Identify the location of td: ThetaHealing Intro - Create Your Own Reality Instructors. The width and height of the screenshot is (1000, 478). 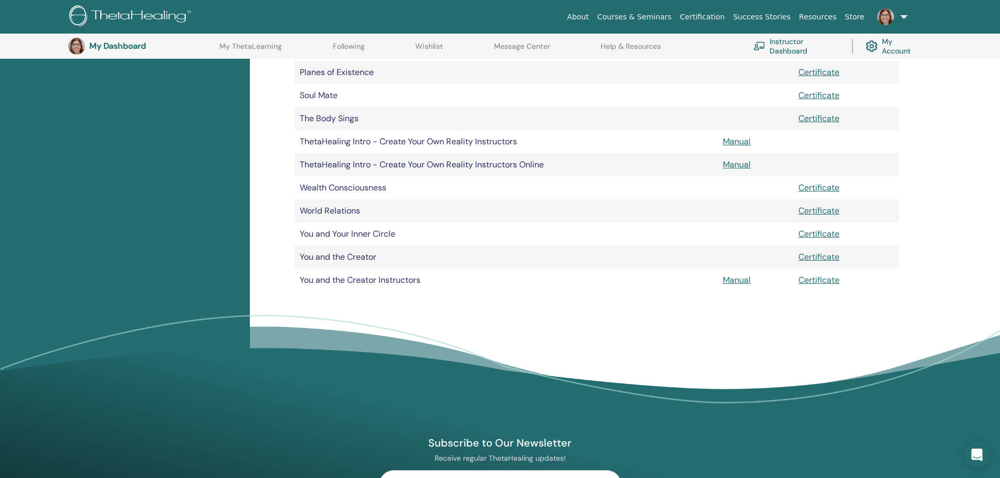
(506, 142).